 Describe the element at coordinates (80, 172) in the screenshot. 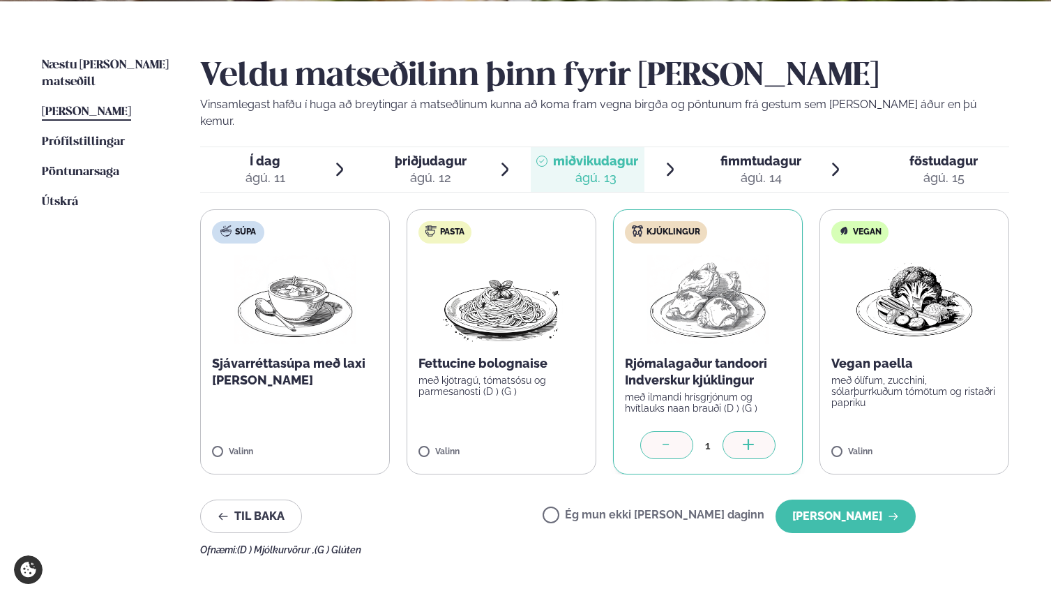

I see `span: Pöntunarsaga` at that location.